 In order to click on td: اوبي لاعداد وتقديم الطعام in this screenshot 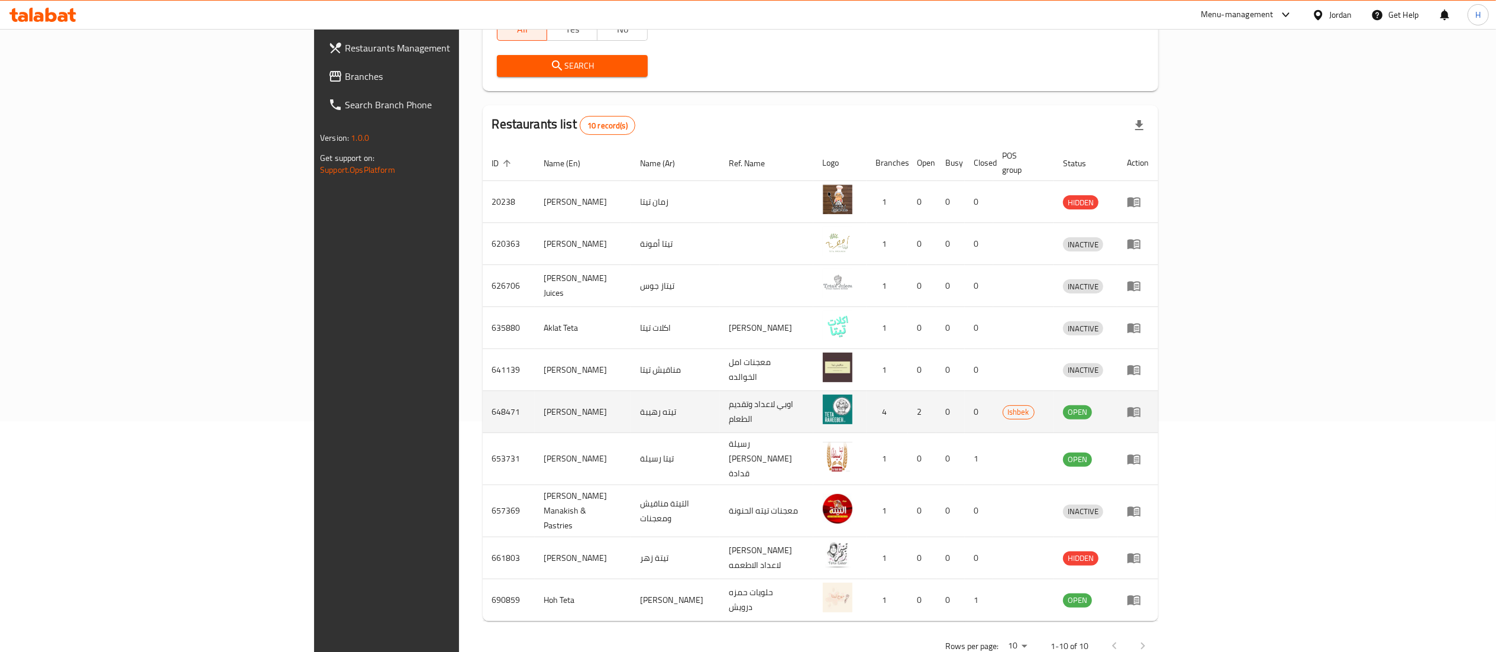, I will do `click(767, 412)`.